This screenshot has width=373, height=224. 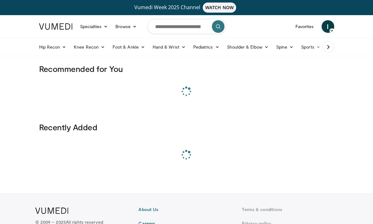 What do you see at coordinates (187, 127) in the screenshot?
I see `h3: Recently Added` at bounding box center [187, 127].